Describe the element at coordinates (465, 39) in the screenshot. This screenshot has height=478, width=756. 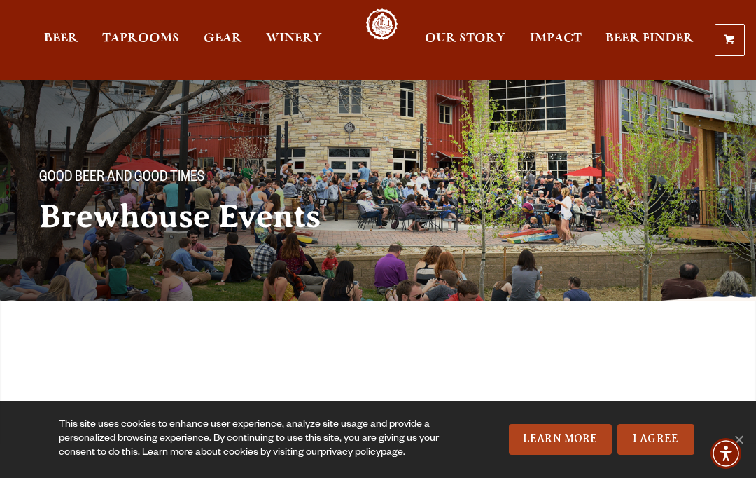
I see `span: Our Story` at that location.